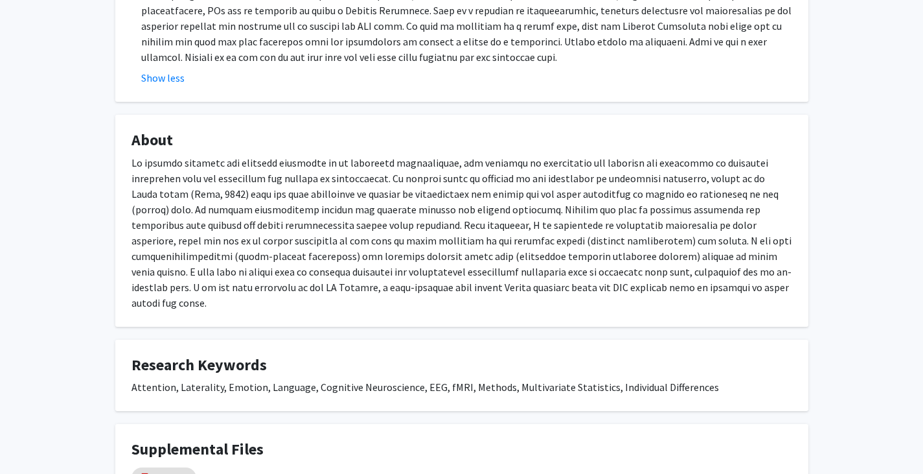 Image resolution: width=923 pixels, height=474 pixels. Describe the element at coordinates (462, 449) in the screenshot. I see `h4: Supplemental Files` at that location.